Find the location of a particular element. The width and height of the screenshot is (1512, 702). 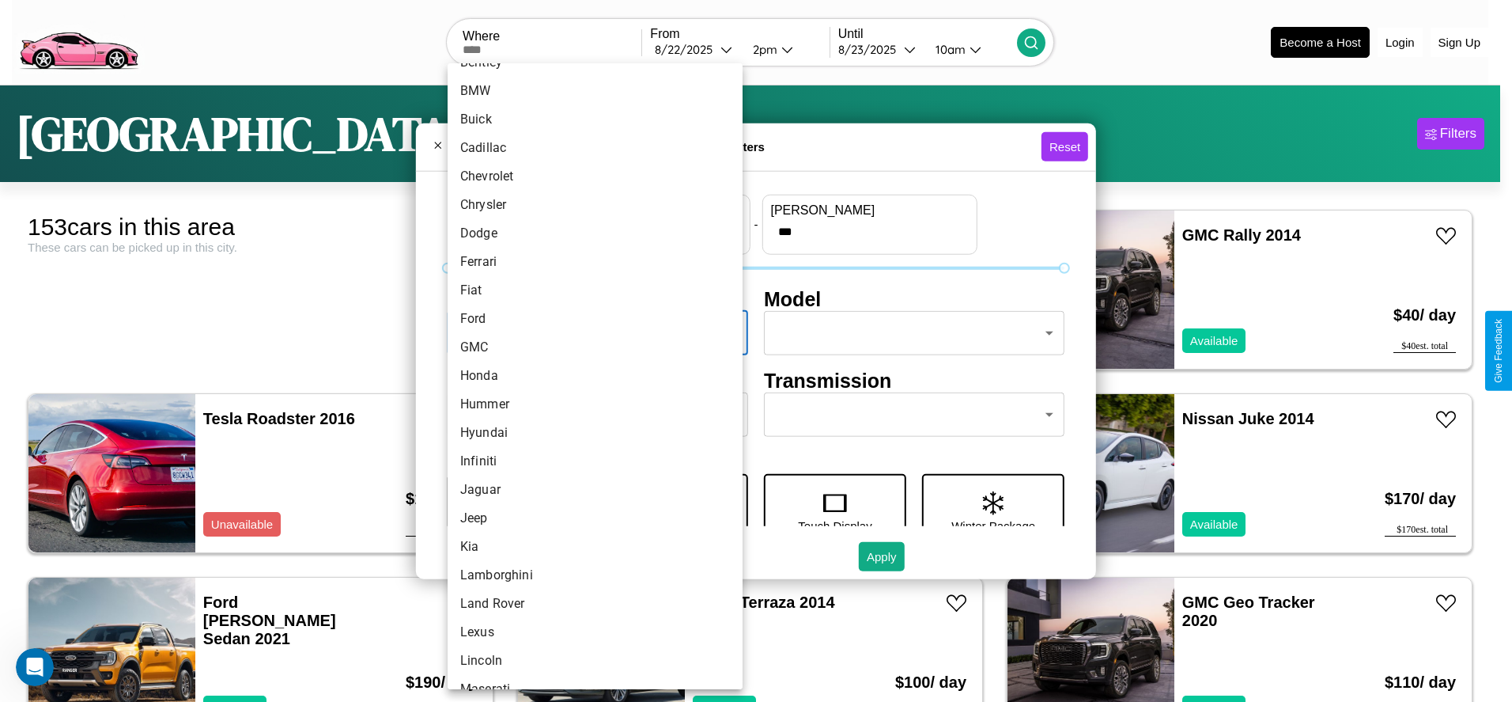

li: Lexus is located at coordinates (595, 632).